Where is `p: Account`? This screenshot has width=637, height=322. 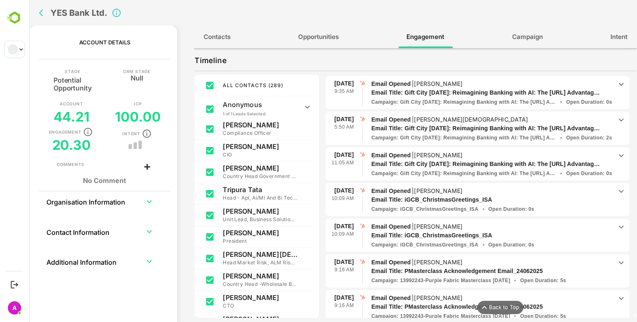 p: Account is located at coordinates (42, 104).